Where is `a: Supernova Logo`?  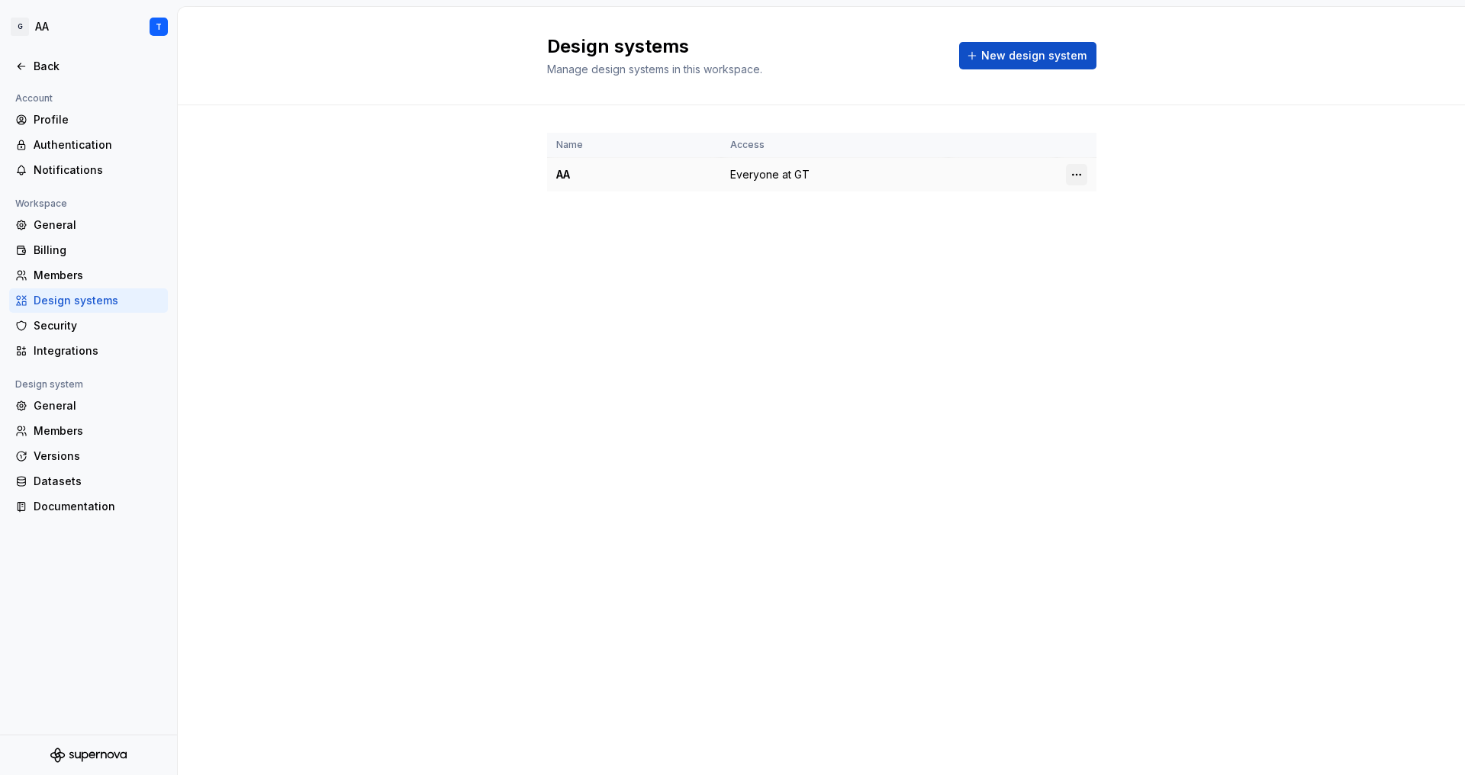 a: Supernova Logo is located at coordinates (89, 756).